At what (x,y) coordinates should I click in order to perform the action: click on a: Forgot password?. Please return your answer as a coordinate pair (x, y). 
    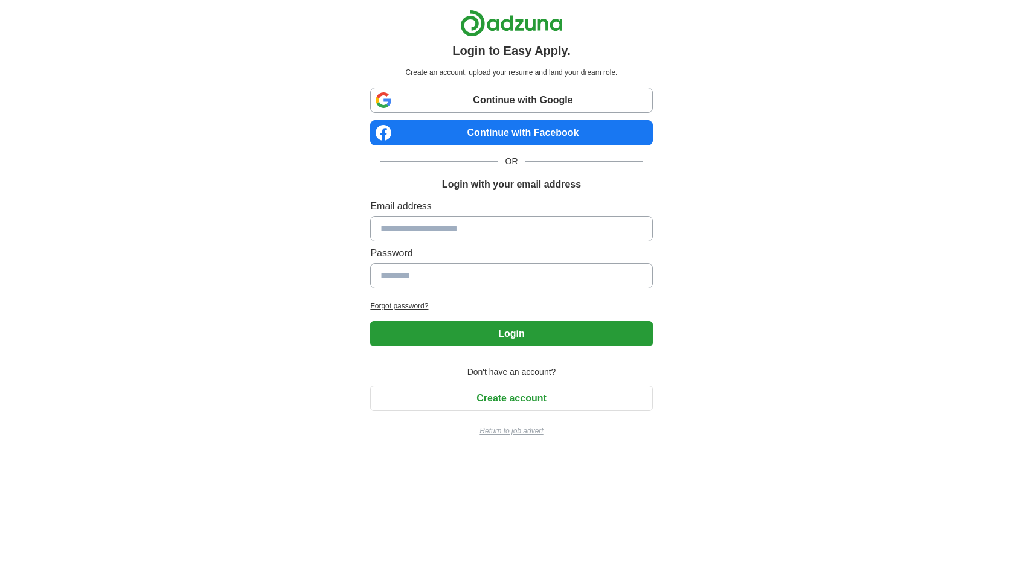
    Looking at the image, I should click on (511, 306).